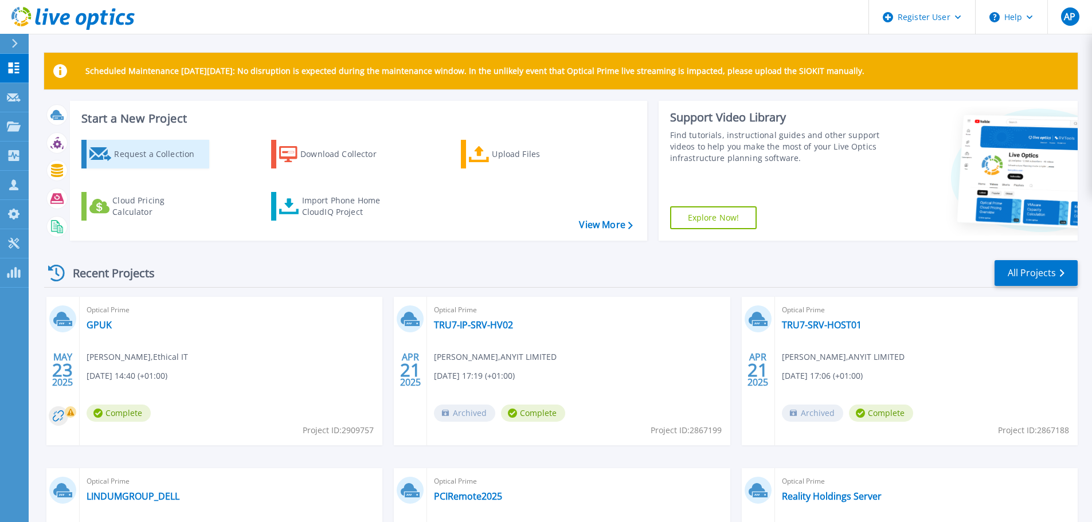 This screenshot has width=1092, height=522. Describe the element at coordinates (346, 154) in the screenshot. I see `div: Download Collector` at that location.